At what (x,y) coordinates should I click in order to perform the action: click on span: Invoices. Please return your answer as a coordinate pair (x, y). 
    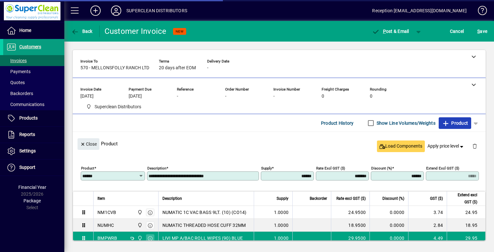
    Looking at the image, I should click on (16, 60).